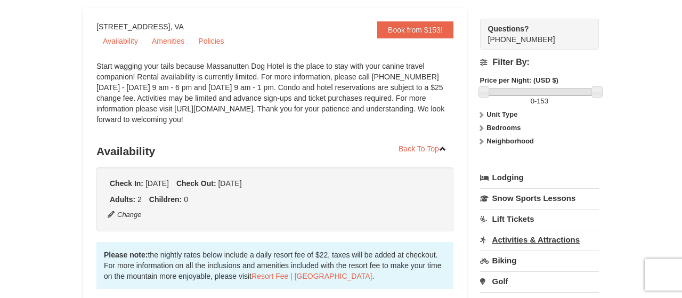 The height and width of the screenshot is (298, 682). Describe the element at coordinates (502, 114) in the screenshot. I see `strong: Unit Type` at that location.